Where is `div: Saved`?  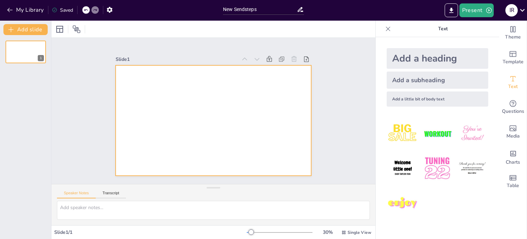
div: Saved is located at coordinates (62, 10).